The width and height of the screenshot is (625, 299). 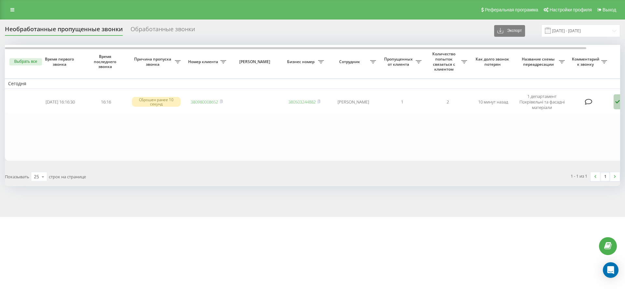 I want to click on div: 25, so click(x=36, y=177).